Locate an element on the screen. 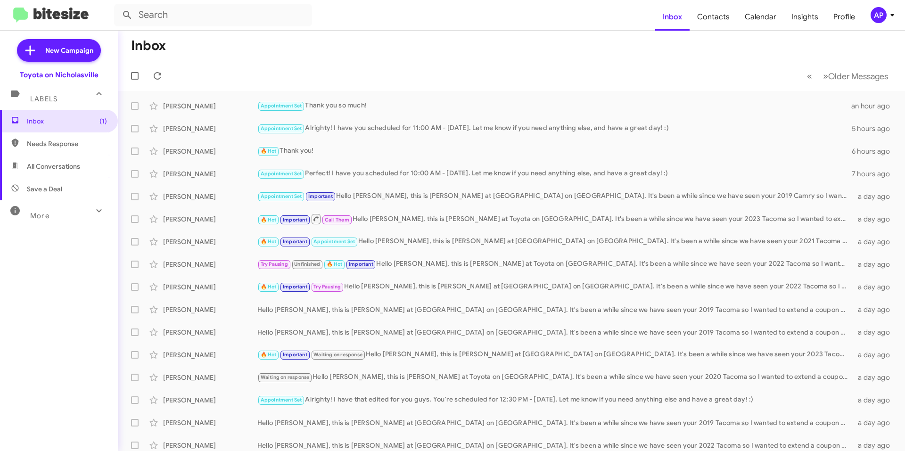 The height and width of the screenshot is (451, 905). span: Insights is located at coordinates (805, 17).